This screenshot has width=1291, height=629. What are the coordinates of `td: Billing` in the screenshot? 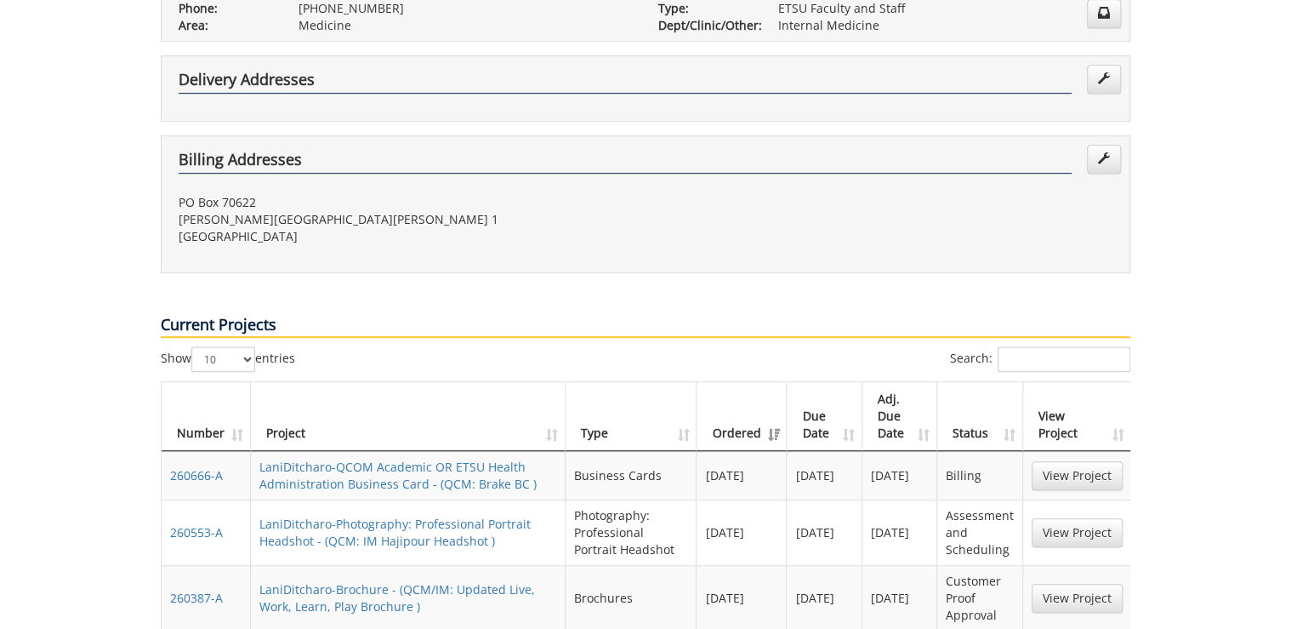 It's located at (980, 475).